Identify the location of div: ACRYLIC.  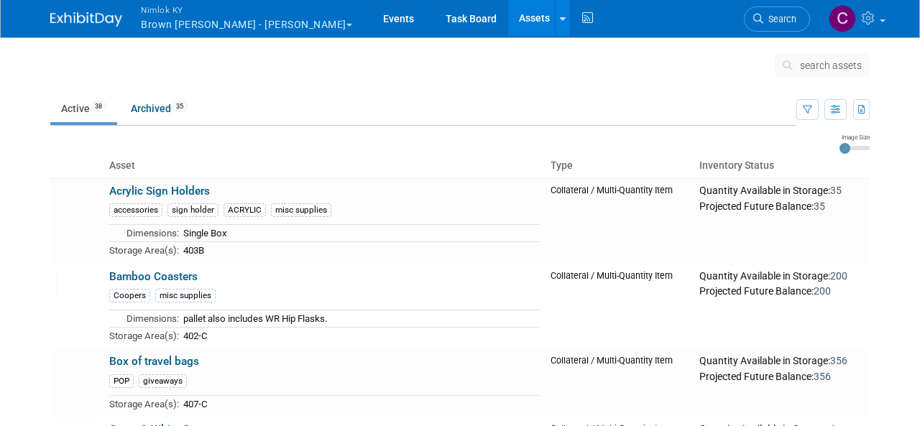
(245, 210).